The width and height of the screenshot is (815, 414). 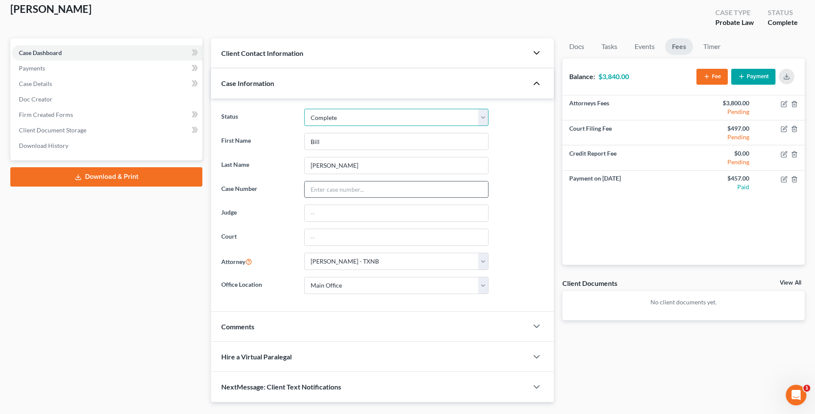 I want to click on span: Download History, so click(x=43, y=145).